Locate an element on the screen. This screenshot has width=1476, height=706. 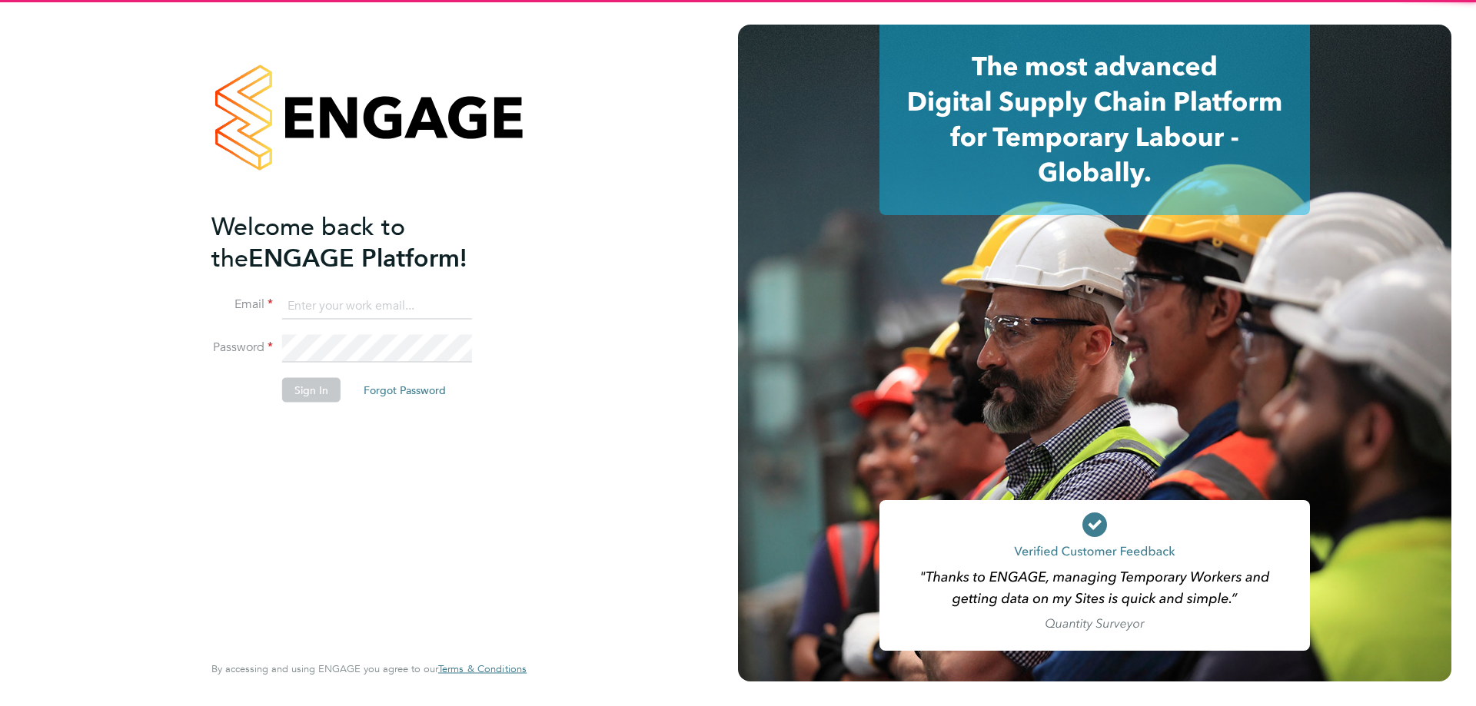
span: By accessing and using ENGAGE you agree to our is located at coordinates (369, 669).